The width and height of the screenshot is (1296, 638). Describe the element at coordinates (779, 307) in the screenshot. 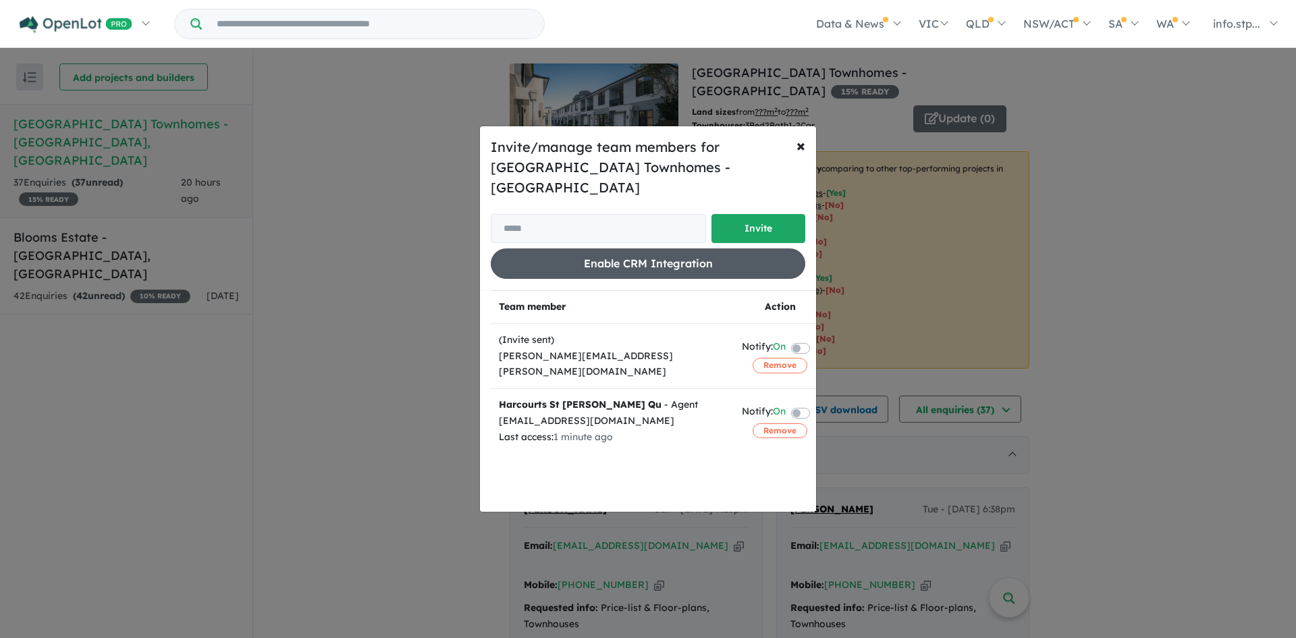

I see `th: Action` at that location.